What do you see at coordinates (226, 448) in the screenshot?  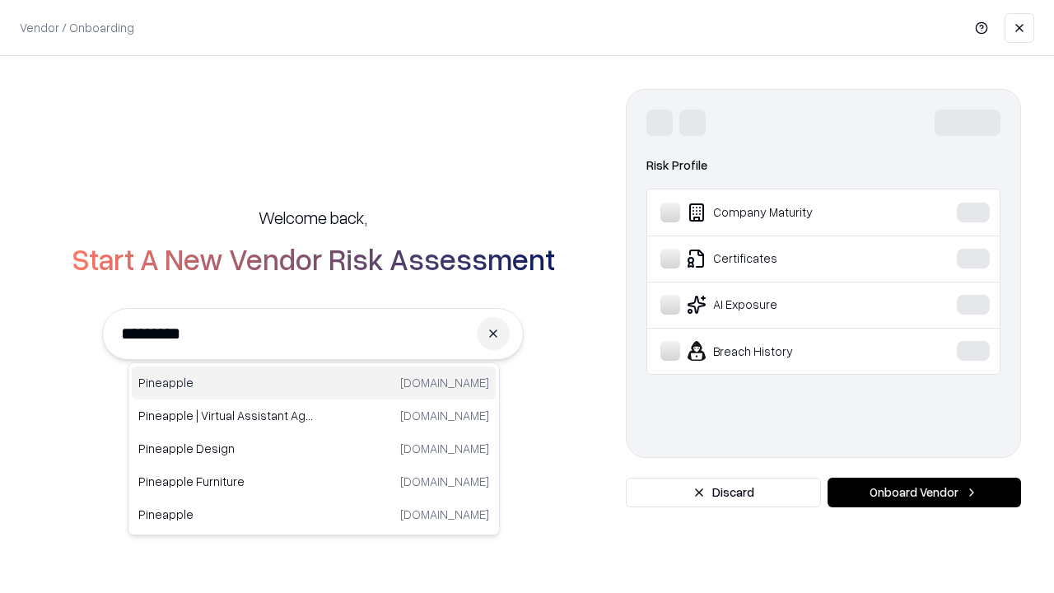 I see `p: Pineapple Design` at bounding box center [226, 448].